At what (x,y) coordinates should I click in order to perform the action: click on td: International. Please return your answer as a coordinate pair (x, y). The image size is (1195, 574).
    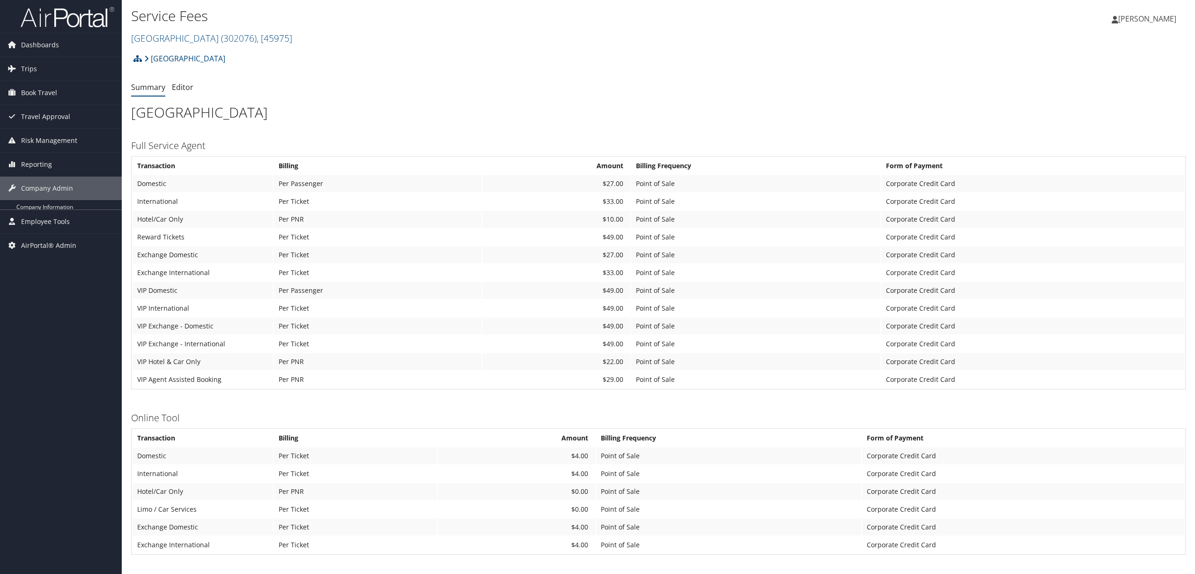
    Looking at the image, I should click on (203, 201).